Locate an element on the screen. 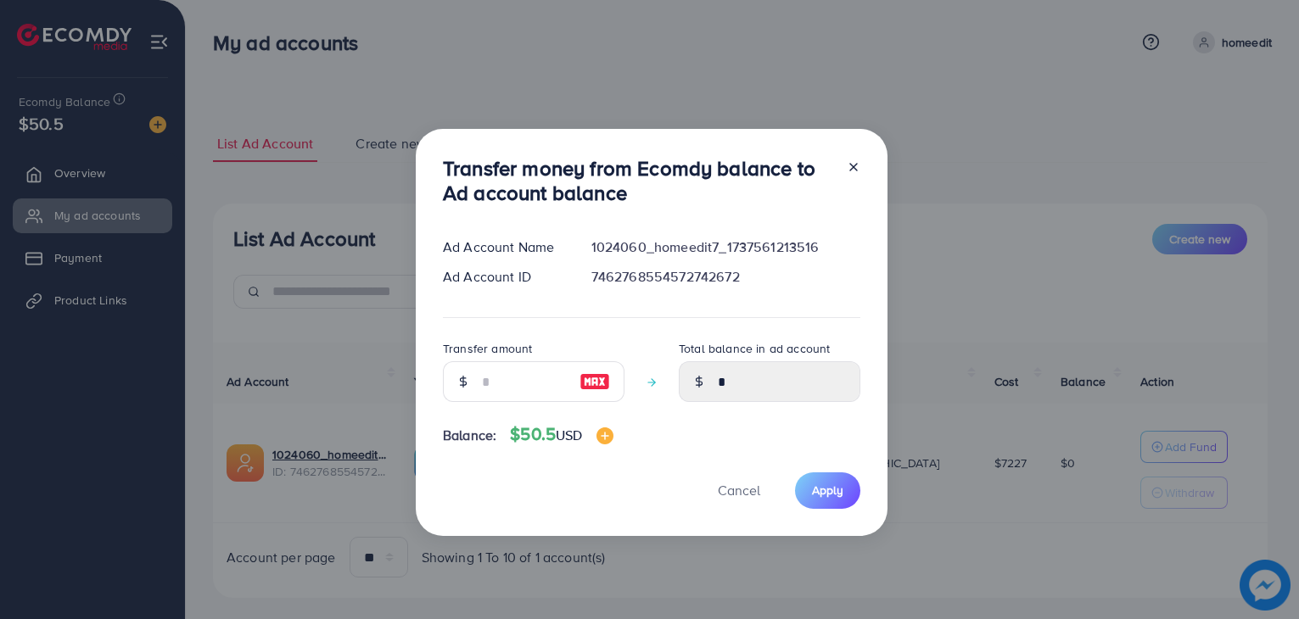 This screenshot has height=619, width=1299. label: Transfer amount is located at coordinates (487, 349).